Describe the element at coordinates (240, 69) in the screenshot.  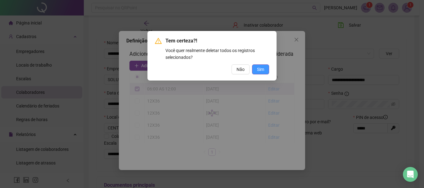
I see `button: Não` at that location.